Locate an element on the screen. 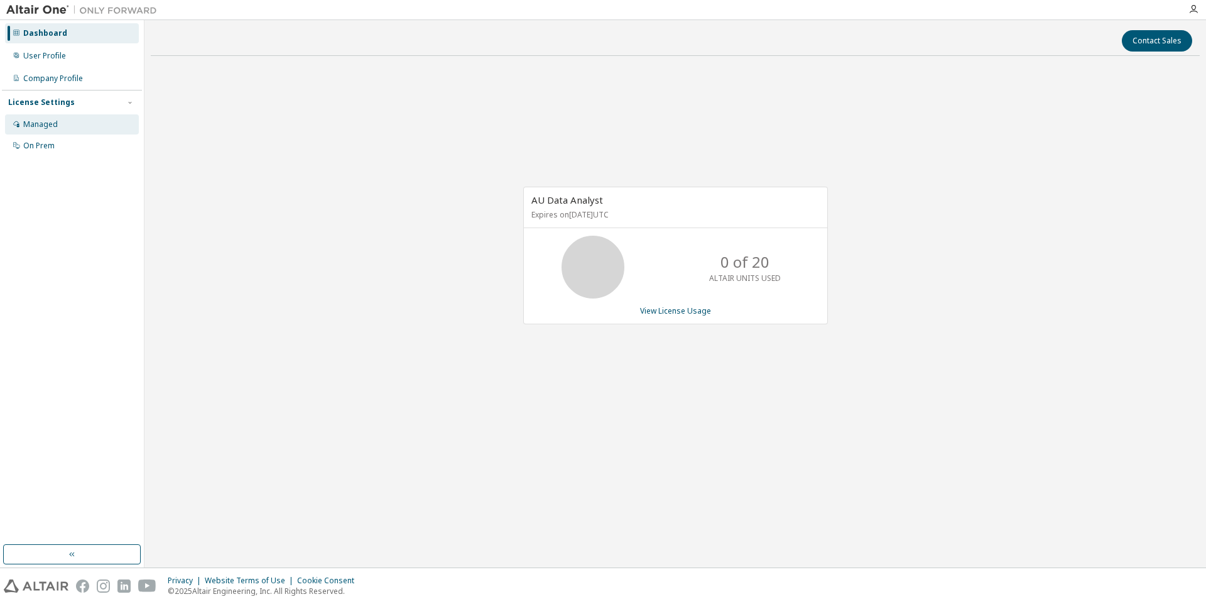 This screenshot has height=604, width=1206. div: Privacy is located at coordinates (186, 580).